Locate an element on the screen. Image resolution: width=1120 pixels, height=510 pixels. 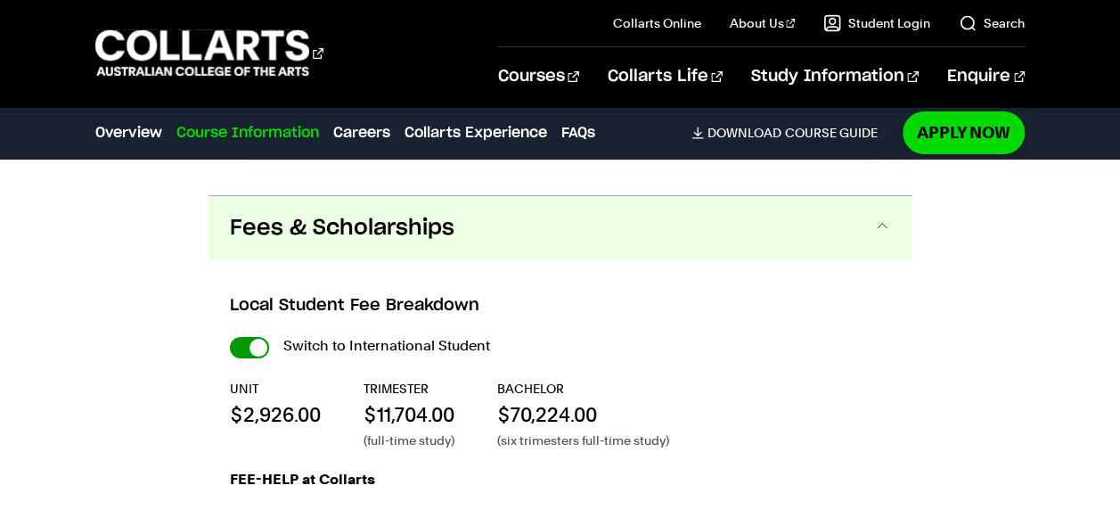
p: UNIT is located at coordinates (275, 388).